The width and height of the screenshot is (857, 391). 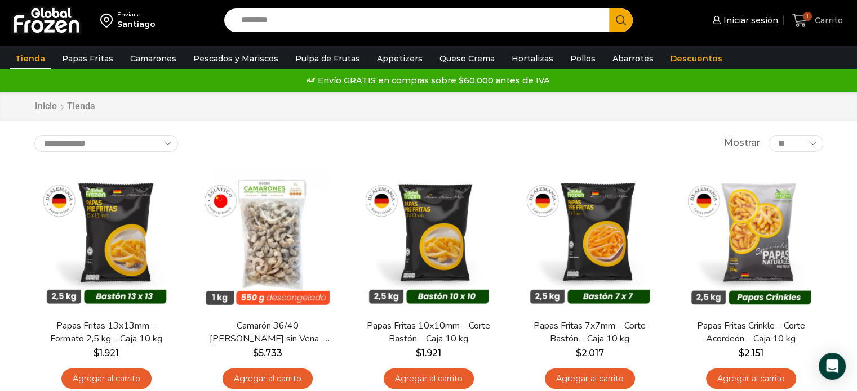 What do you see at coordinates (633, 59) in the screenshot?
I see `a: Abarrotes` at bounding box center [633, 59].